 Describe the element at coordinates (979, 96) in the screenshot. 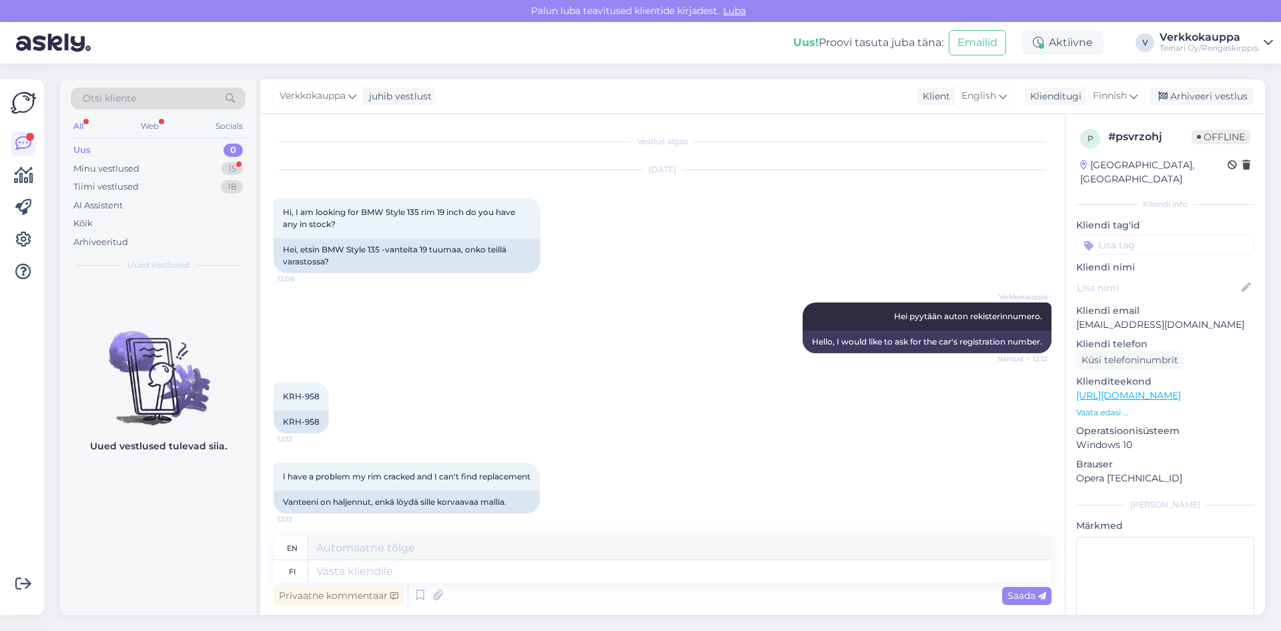

I see `span: English` at that location.